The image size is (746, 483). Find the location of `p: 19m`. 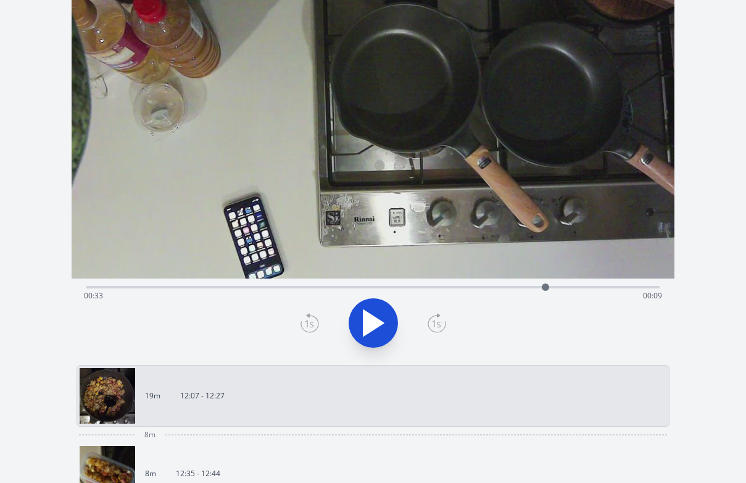

p: 19m is located at coordinates (152, 396).